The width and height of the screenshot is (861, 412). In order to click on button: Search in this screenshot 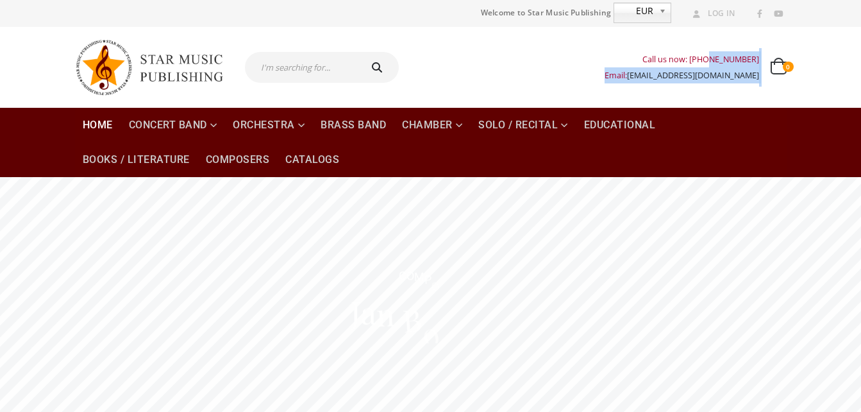, I will do `click(379, 67)`.